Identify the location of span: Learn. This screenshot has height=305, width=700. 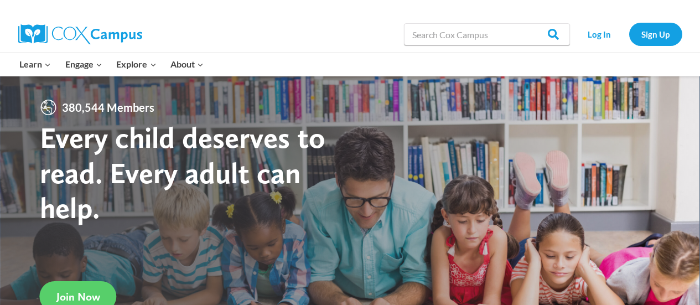
(35, 64).